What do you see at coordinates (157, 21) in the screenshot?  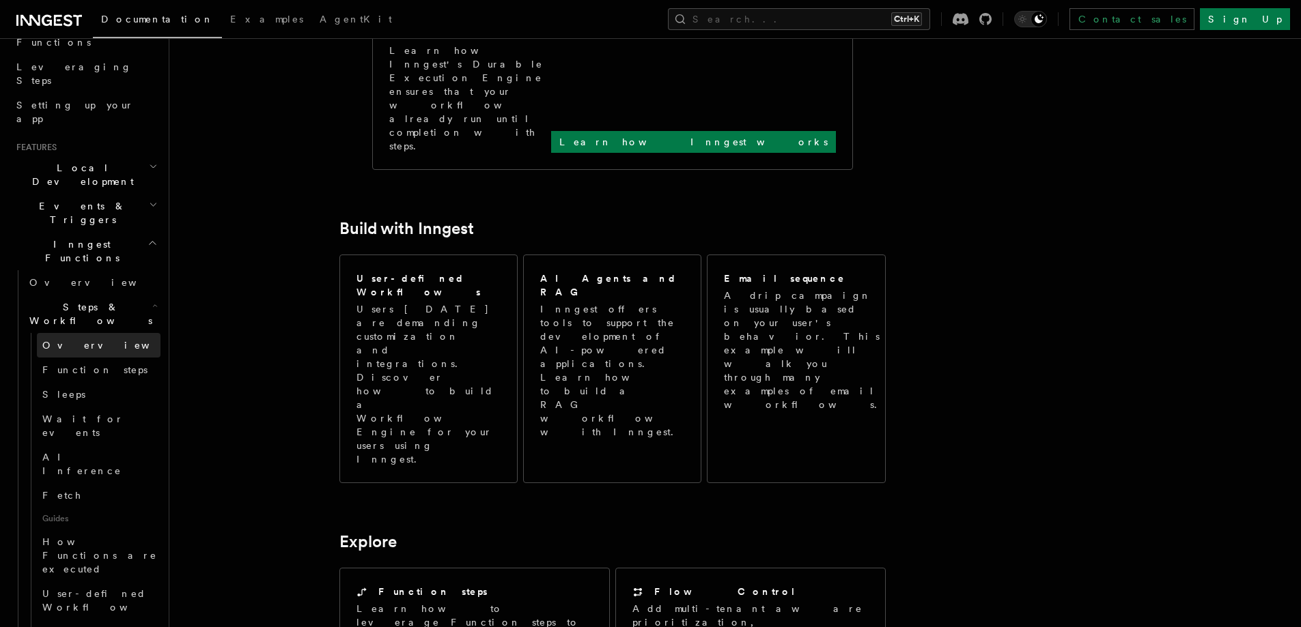 I see `a: Documentation` at bounding box center [157, 21].